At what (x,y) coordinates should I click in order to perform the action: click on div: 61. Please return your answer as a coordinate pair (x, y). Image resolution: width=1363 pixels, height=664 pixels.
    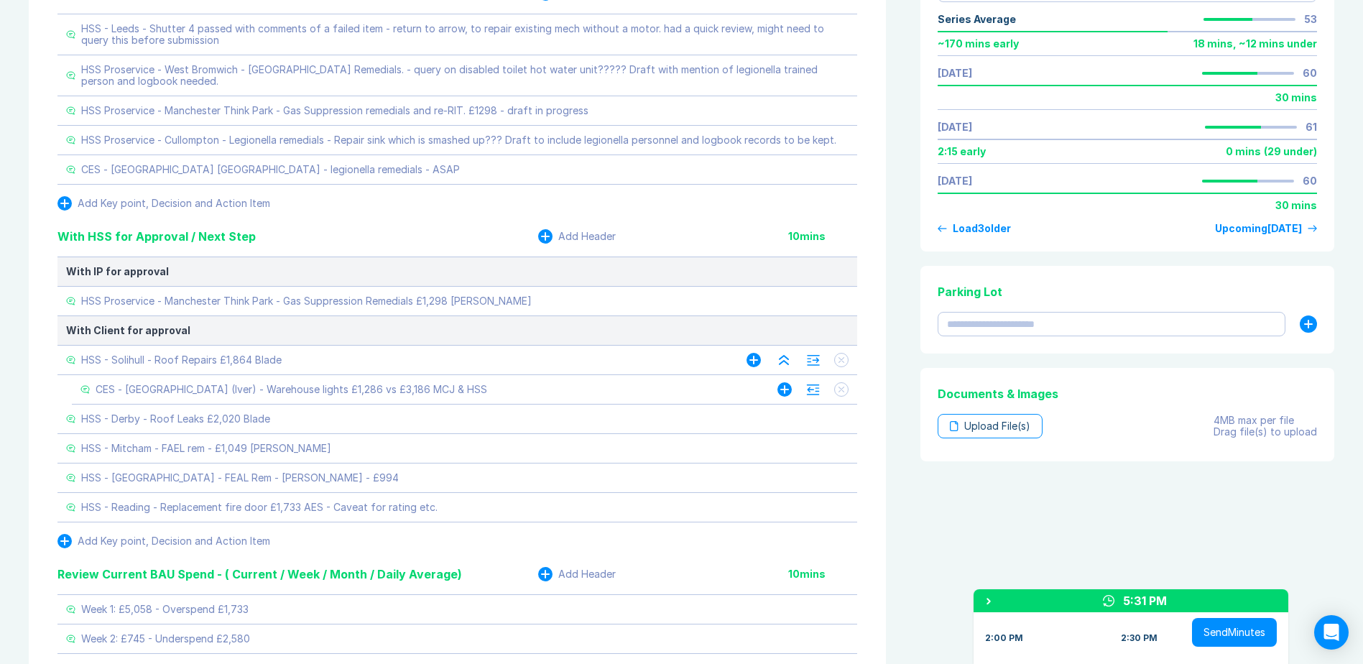
    Looking at the image, I should click on (1311, 127).